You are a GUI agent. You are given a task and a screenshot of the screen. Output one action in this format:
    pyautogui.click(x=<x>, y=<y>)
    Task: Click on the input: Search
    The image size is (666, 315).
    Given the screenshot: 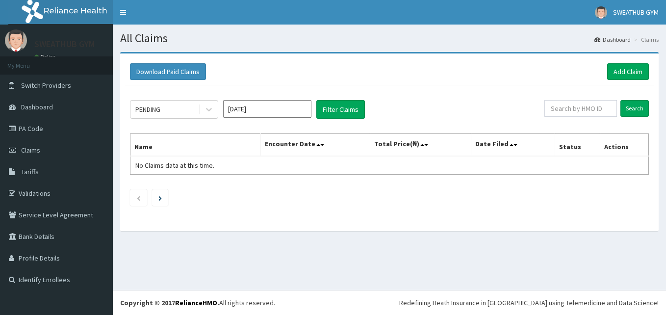 What is the action you would take?
    pyautogui.click(x=634, y=108)
    